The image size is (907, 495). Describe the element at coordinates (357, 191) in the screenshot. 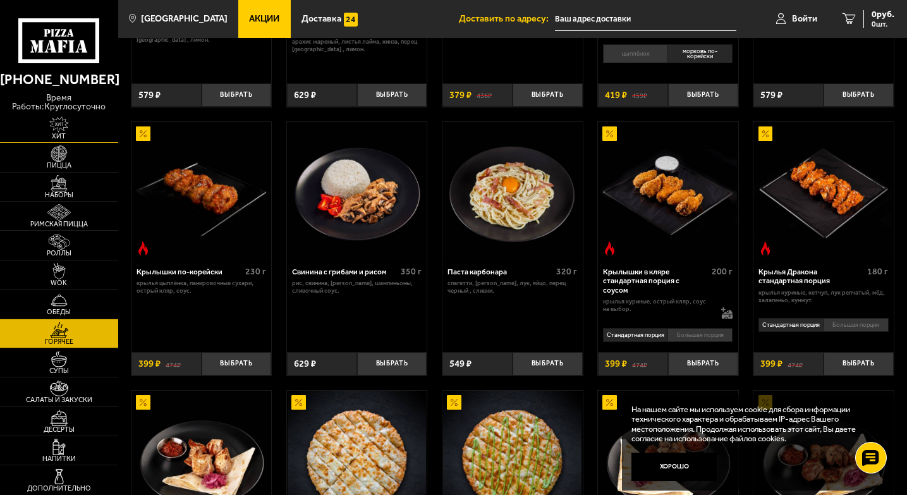

I see `a: Свинина с грибами и рисом` at that location.